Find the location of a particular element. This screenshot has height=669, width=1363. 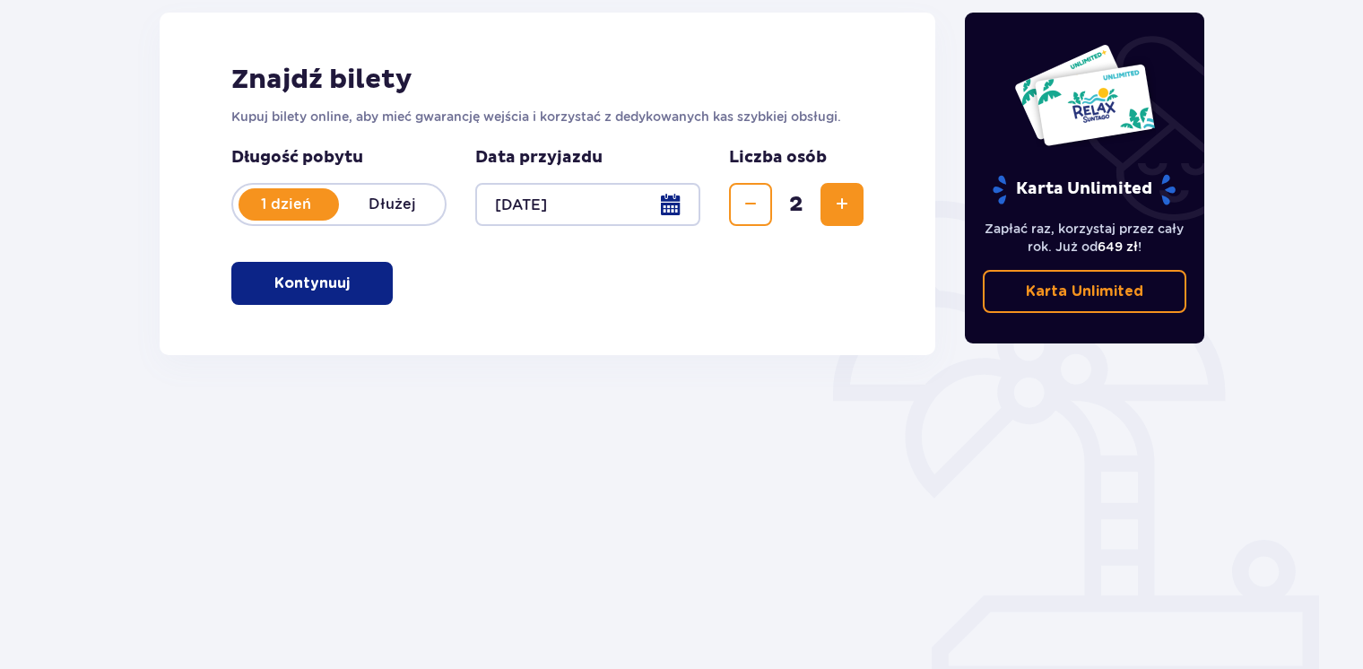

button: Kontynuuj is located at coordinates (312, 283).